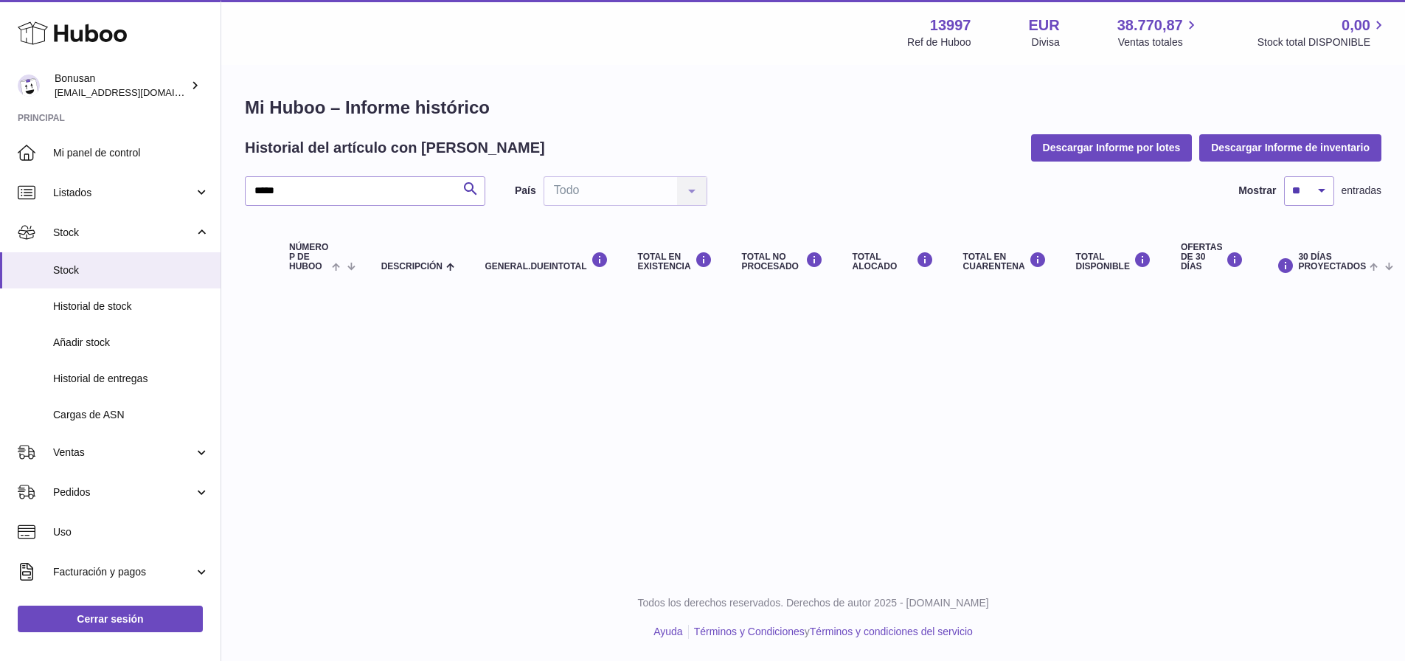  What do you see at coordinates (123, 492) in the screenshot?
I see `span: Pedidos` at bounding box center [123, 492].